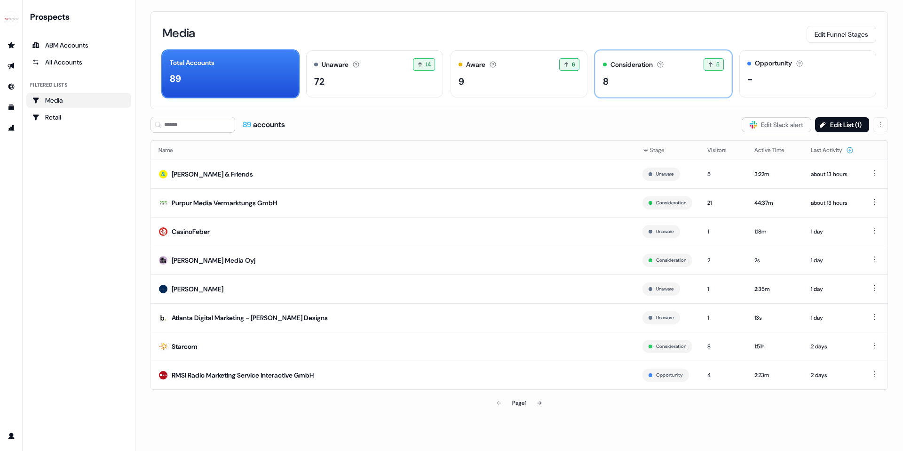 The height and width of the screenshot is (451, 903). Describe the element at coordinates (11, 45) in the screenshot. I see `a: Go to prospects` at that location.